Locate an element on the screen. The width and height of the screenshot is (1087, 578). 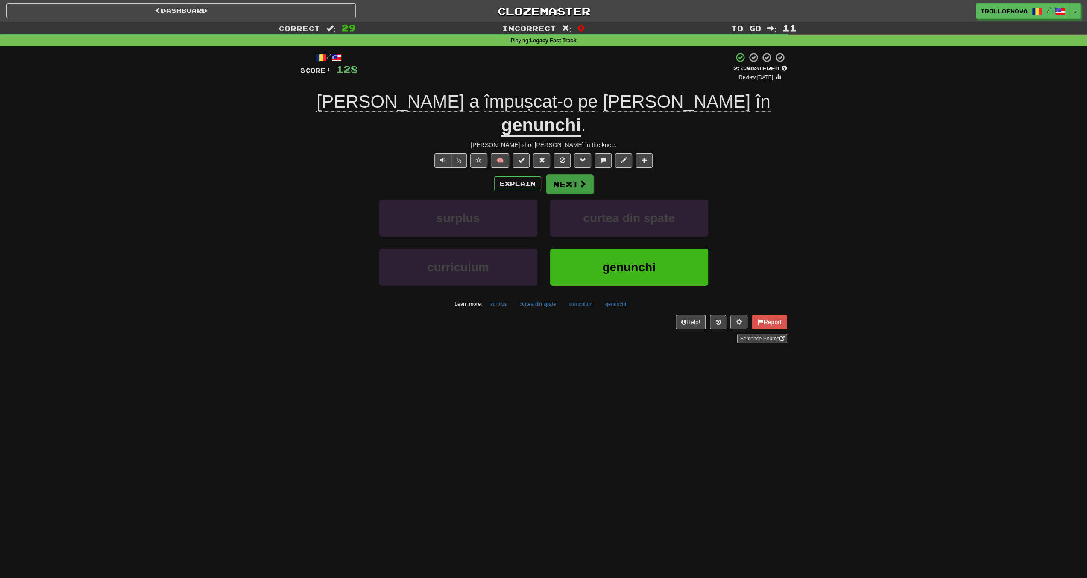
span: 25 % is located at coordinates (740, 68).